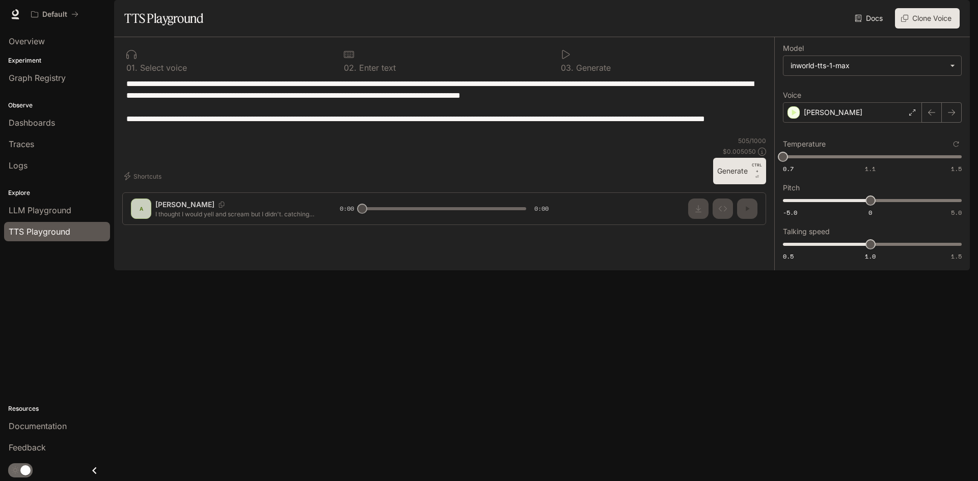 The image size is (978, 481). Describe the element at coordinates (870, 256) in the screenshot. I see `span: 1.0` at that location.